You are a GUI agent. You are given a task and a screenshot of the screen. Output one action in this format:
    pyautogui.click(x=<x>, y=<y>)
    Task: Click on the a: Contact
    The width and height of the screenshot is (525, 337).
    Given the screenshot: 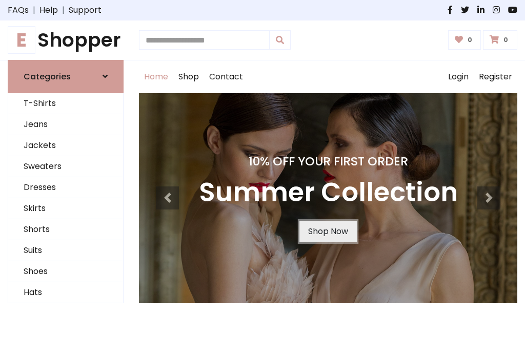 What is the action you would take?
    pyautogui.click(x=226, y=77)
    